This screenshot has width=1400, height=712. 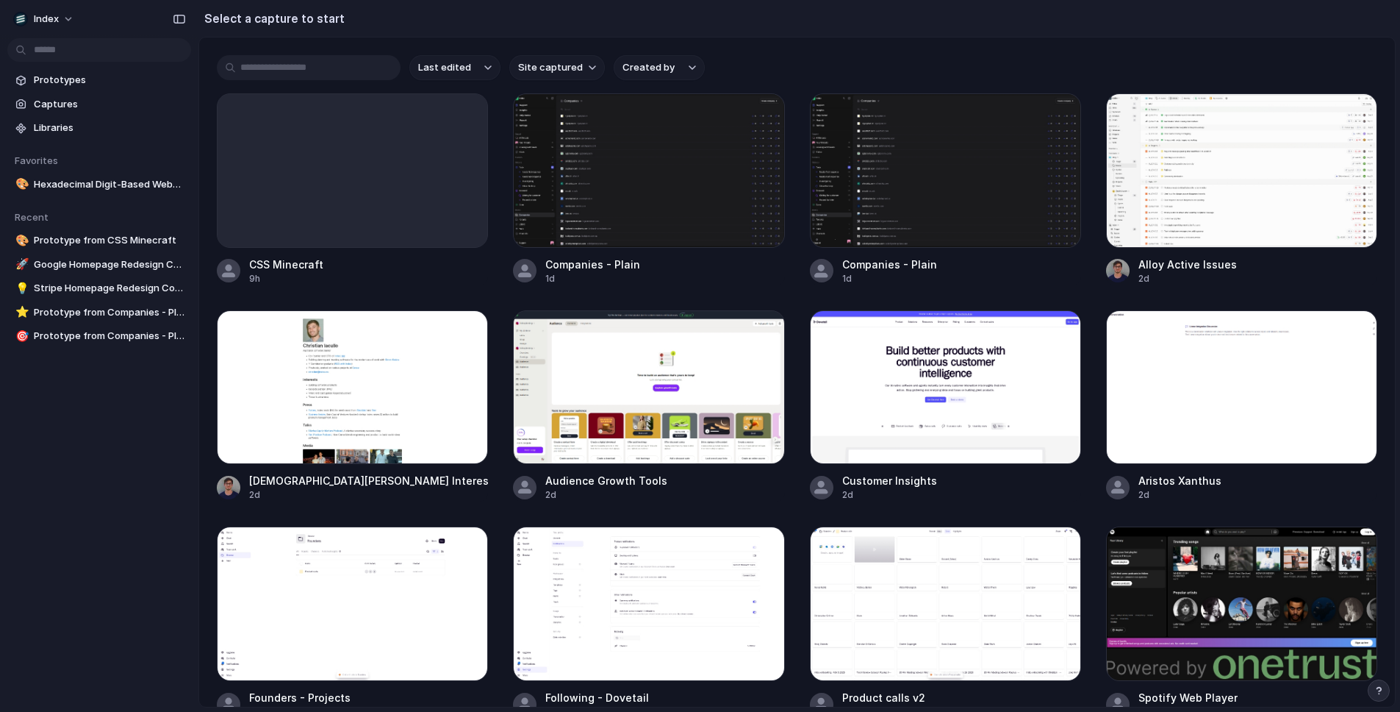 What do you see at coordinates (99, 240) in the screenshot?
I see `a: 🎨Prototype from CSS Minecraft` at bounding box center [99, 240].